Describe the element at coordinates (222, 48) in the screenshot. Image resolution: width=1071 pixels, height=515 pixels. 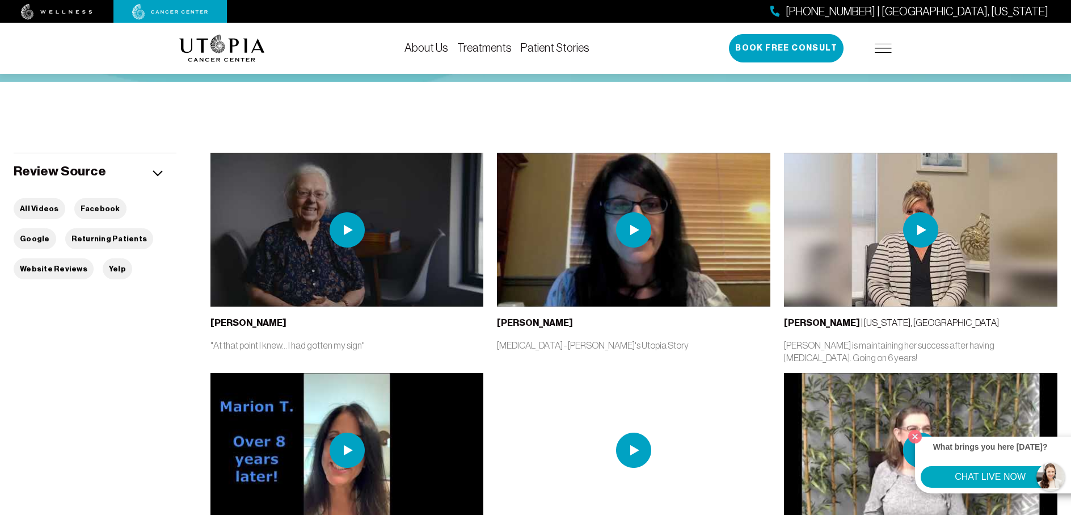
I see `img: logo` at that location.